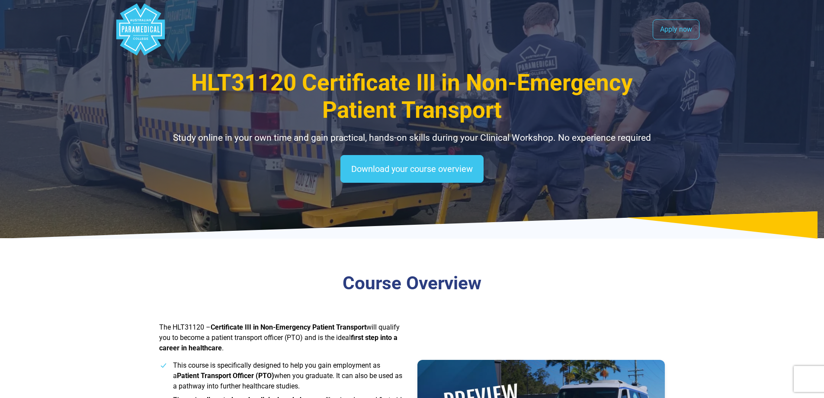 This screenshot has height=398, width=824. Describe the element at coordinates (412, 96) in the screenshot. I see `span: HLT31120 Certificate III in Non-Emergency Patient Transport` at that location.